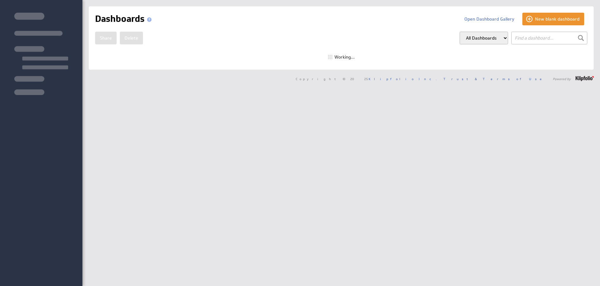 Image resolution: width=600 pixels, height=286 pixels. Describe the element at coordinates (494, 79) in the screenshot. I see `a: Trust & Terms of Use` at that location.